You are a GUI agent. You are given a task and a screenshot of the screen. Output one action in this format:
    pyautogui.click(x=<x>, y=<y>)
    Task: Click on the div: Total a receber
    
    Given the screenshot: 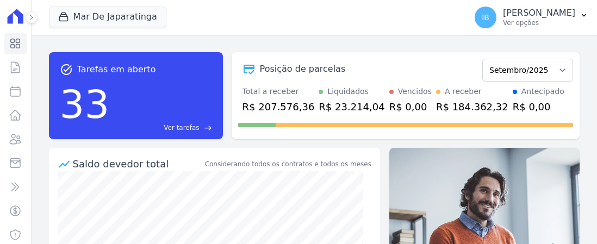 What is the action you would take?
    pyautogui.click(x=278, y=91)
    